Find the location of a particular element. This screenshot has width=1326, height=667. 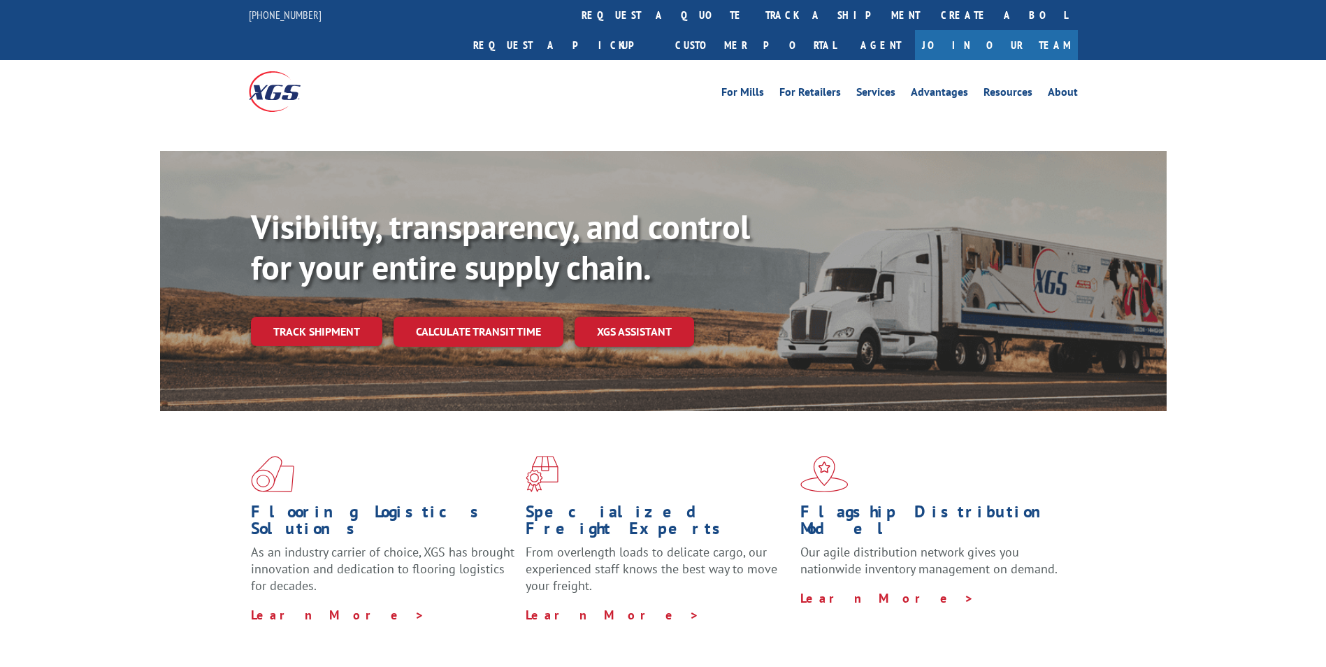

a: Services is located at coordinates (876, 94).